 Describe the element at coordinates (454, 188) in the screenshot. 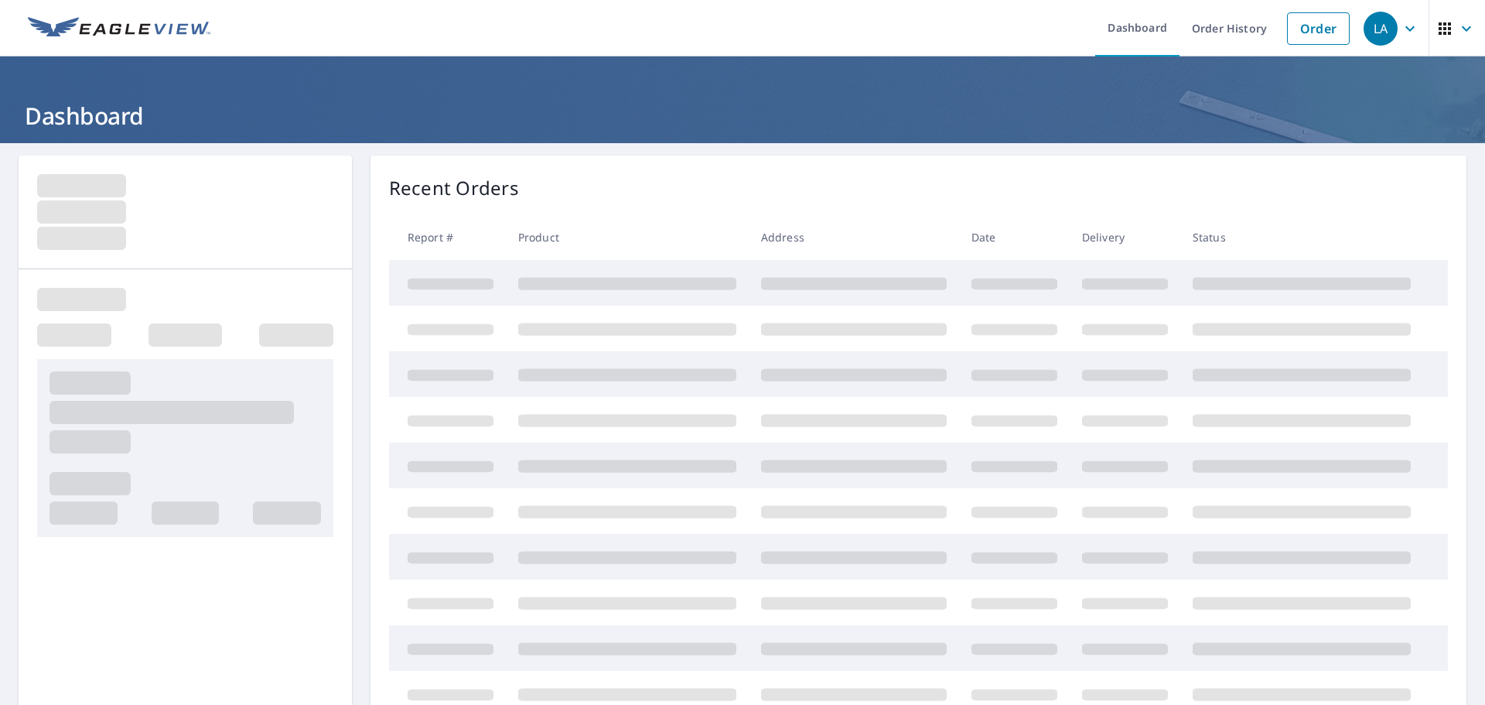

I see `p: Recent Orders` at that location.